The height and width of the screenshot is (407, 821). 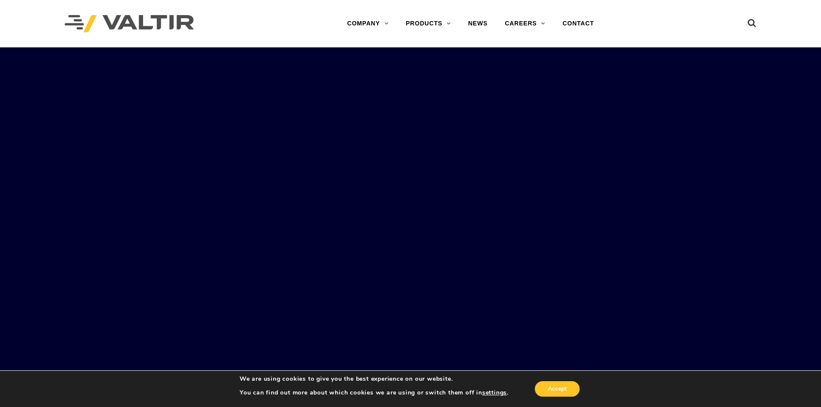 What do you see at coordinates (557, 389) in the screenshot?
I see `button: Accept` at bounding box center [557, 389].